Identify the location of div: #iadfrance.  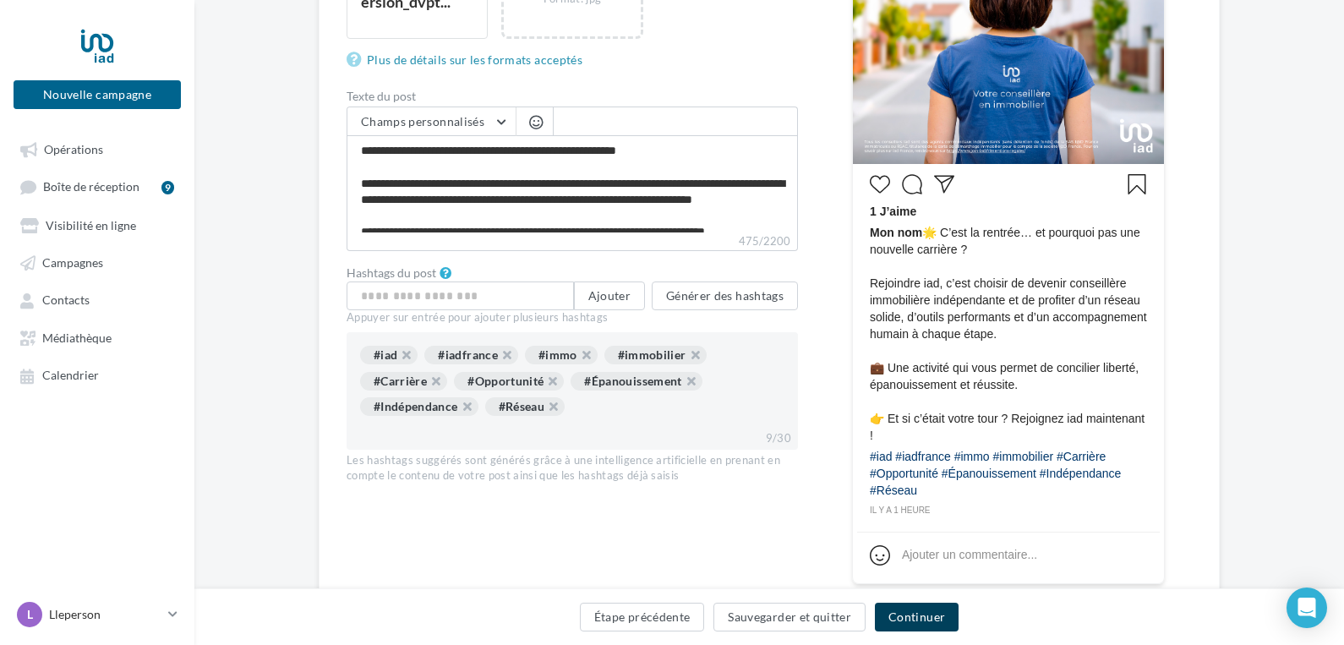
(471, 355).